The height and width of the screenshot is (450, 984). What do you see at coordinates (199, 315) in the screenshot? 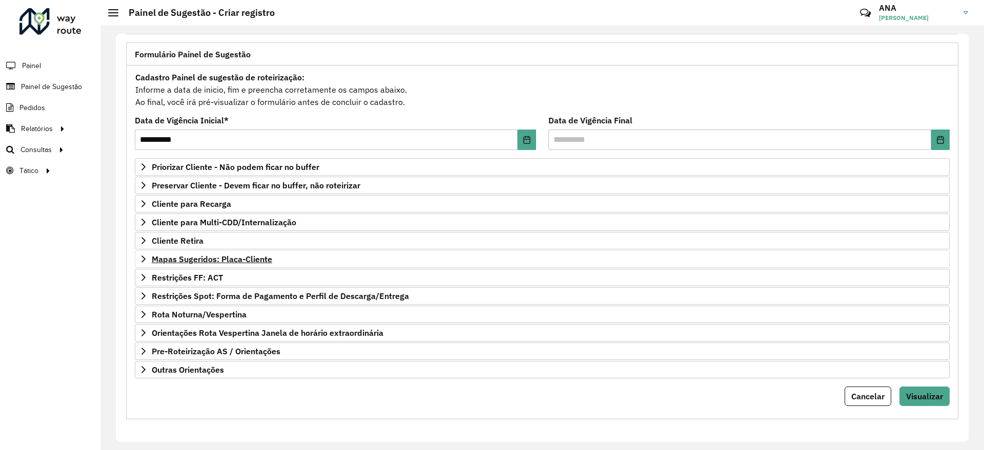
I see `span: Rota Noturna/Vespertina` at bounding box center [199, 315].